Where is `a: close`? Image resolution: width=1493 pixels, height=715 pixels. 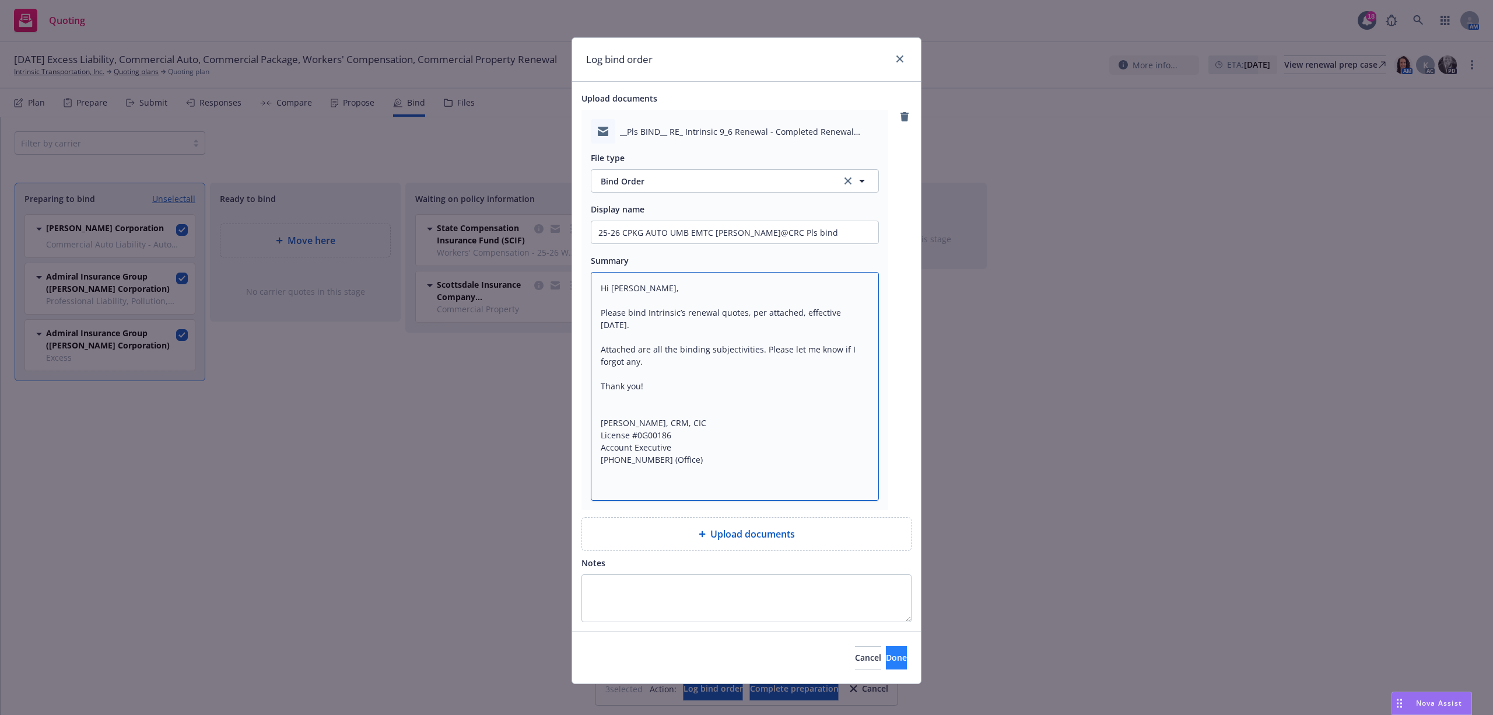 a: close is located at coordinates (900, 59).